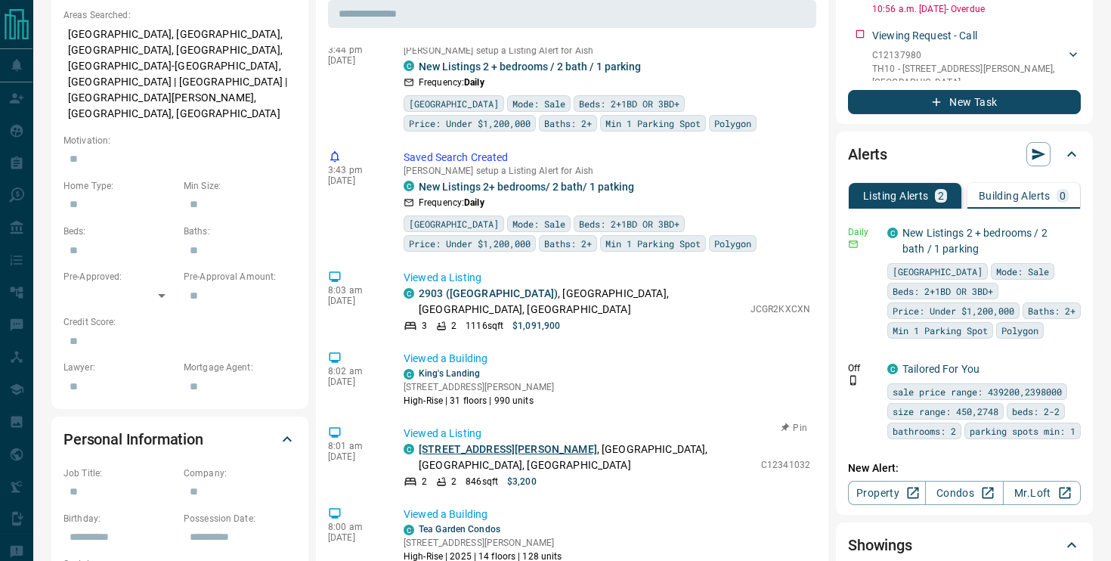 Image resolution: width=1111 pixels, height=561 pixels. What do you see at coordinates (240, 367) in the screenshot?
I see `p: Mortgage Agent:` at bounding box center [240, 367].